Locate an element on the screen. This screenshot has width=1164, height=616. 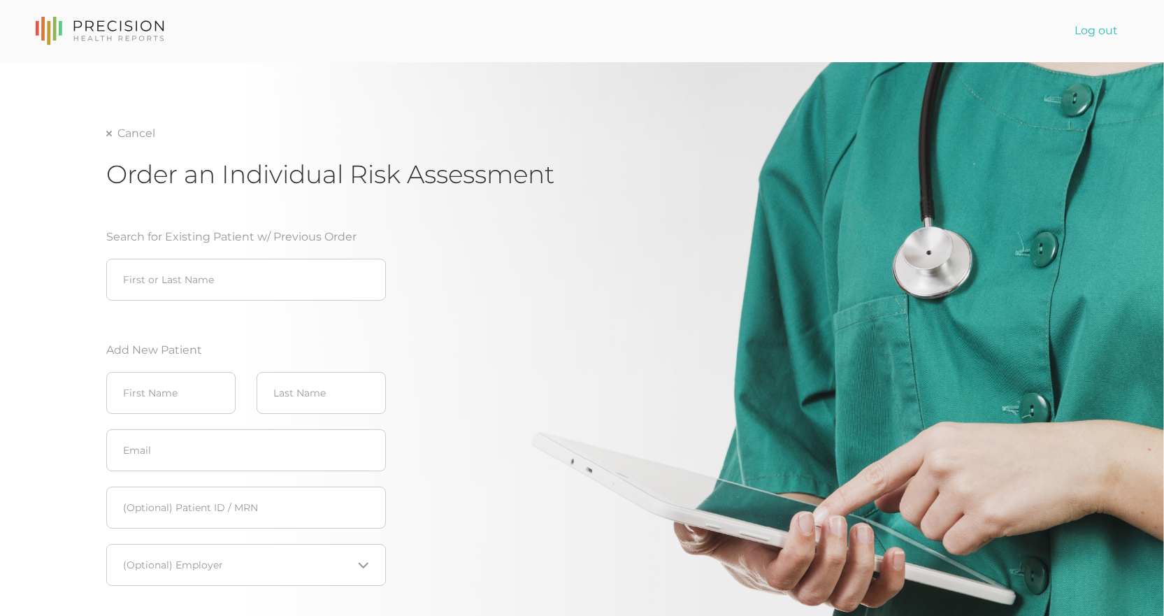
input: First or Last Name is located at coordinates (246, 280).